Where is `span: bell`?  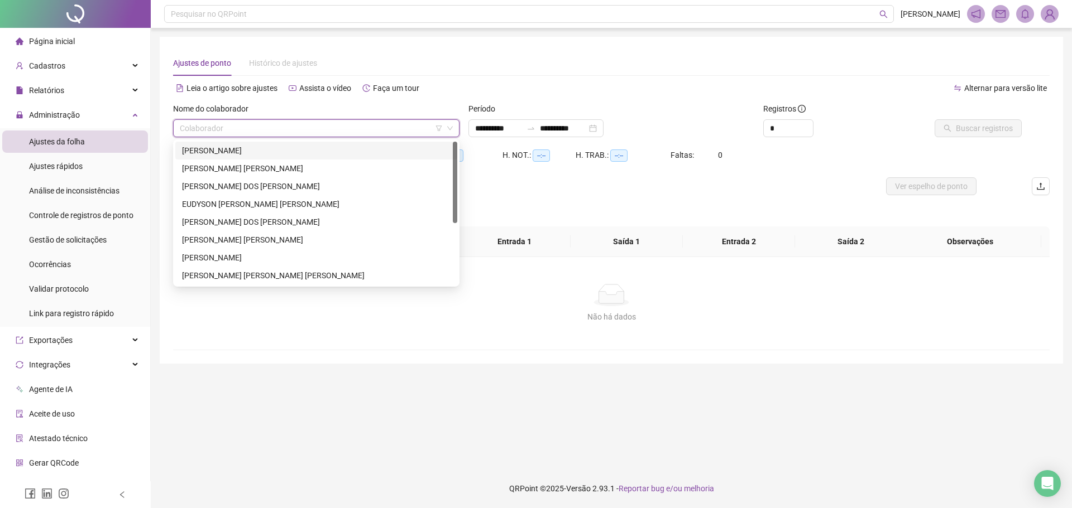 span: bell is located at coordinates (1025, 14).